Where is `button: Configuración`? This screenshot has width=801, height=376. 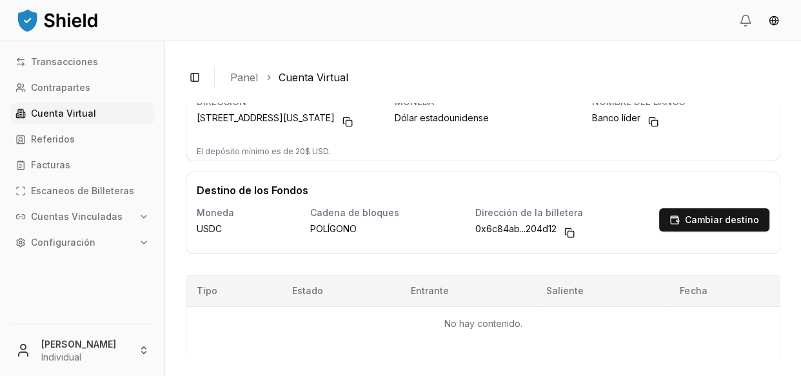
button: Configuración is located at coordinates (82, 242).